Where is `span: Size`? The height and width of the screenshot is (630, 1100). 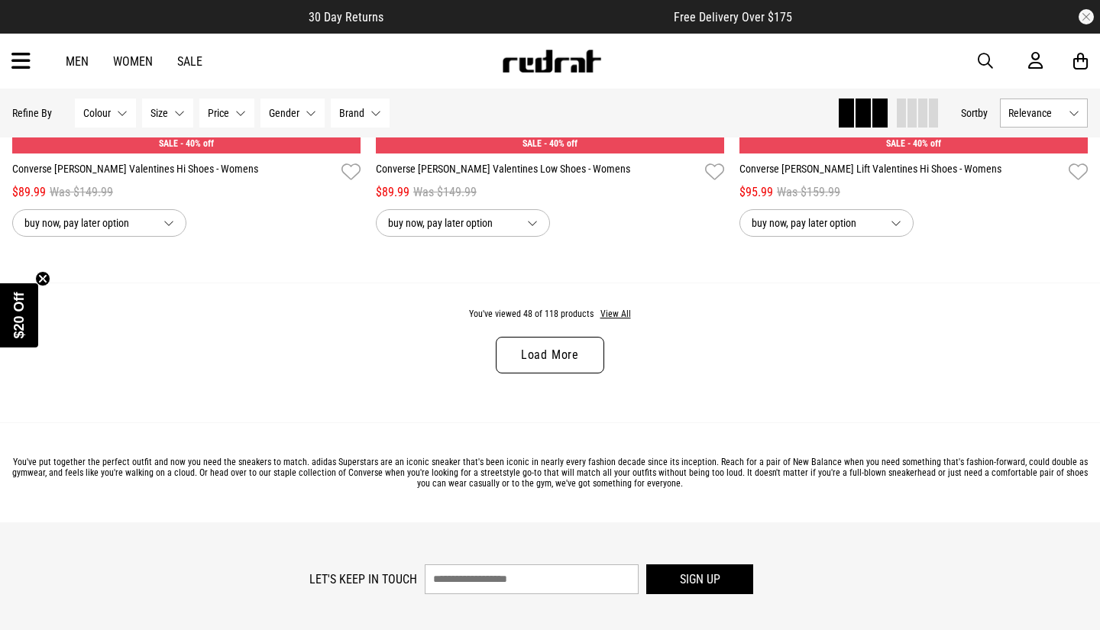
span: Size is located at coordinates (159, 113).